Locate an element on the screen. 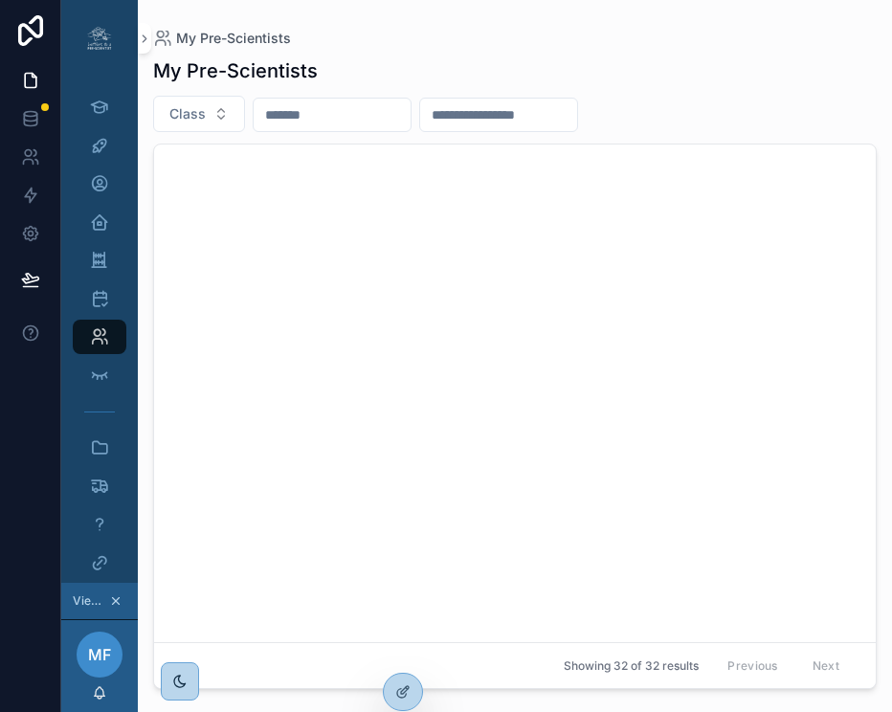 The image size is (892, 712). a: My Pre-Scientists is located at coordinates (222, 38).